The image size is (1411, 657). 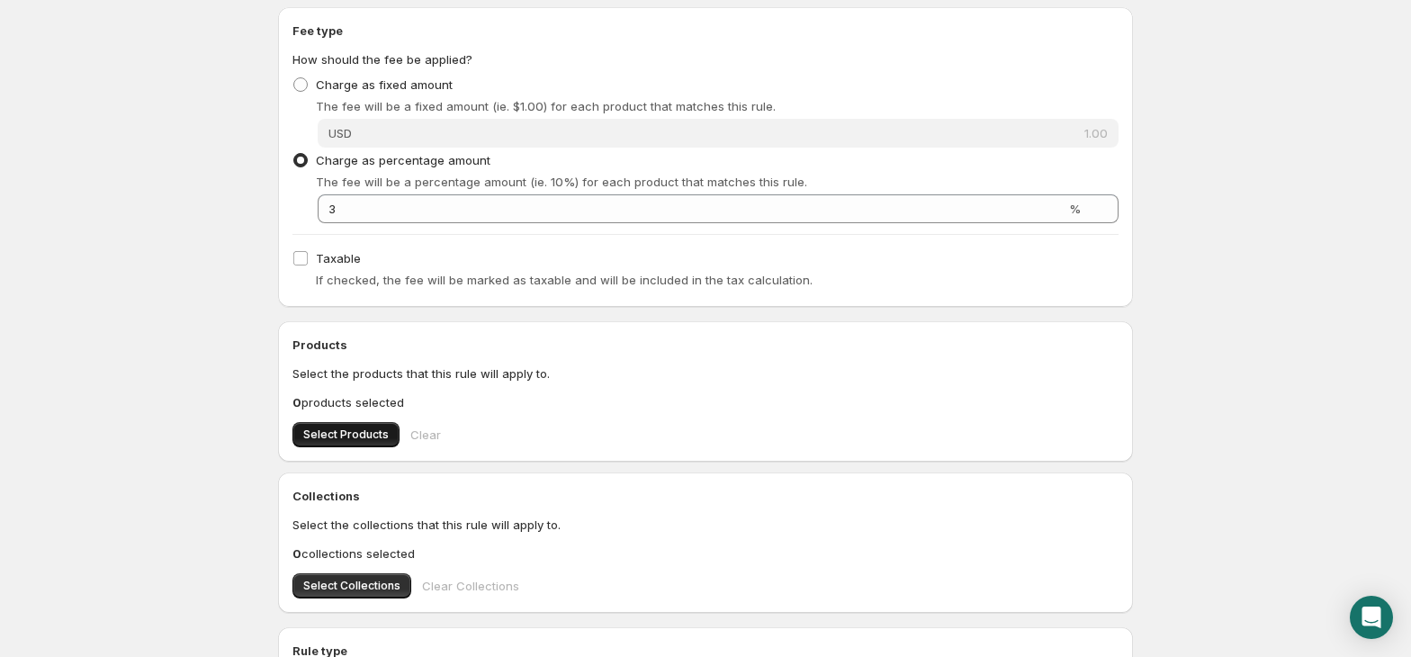 What do you see at coordinates (384, 85) in the screenshot?
I see `span: Charge as fixed amount` at bounding box center [384, 85].